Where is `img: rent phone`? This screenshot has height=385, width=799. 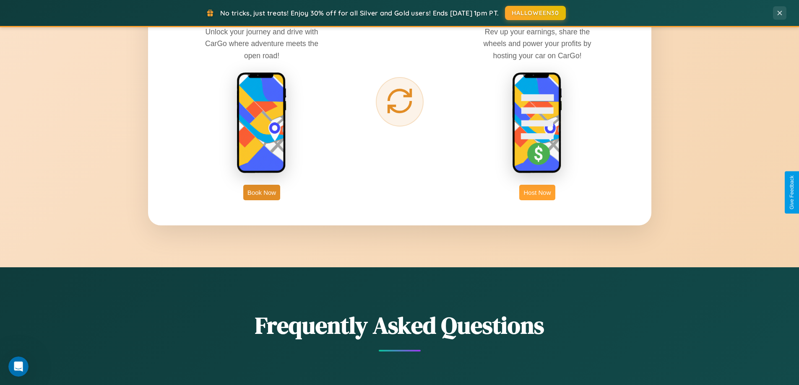
img: rent phone is located at coordinates (262, 123).